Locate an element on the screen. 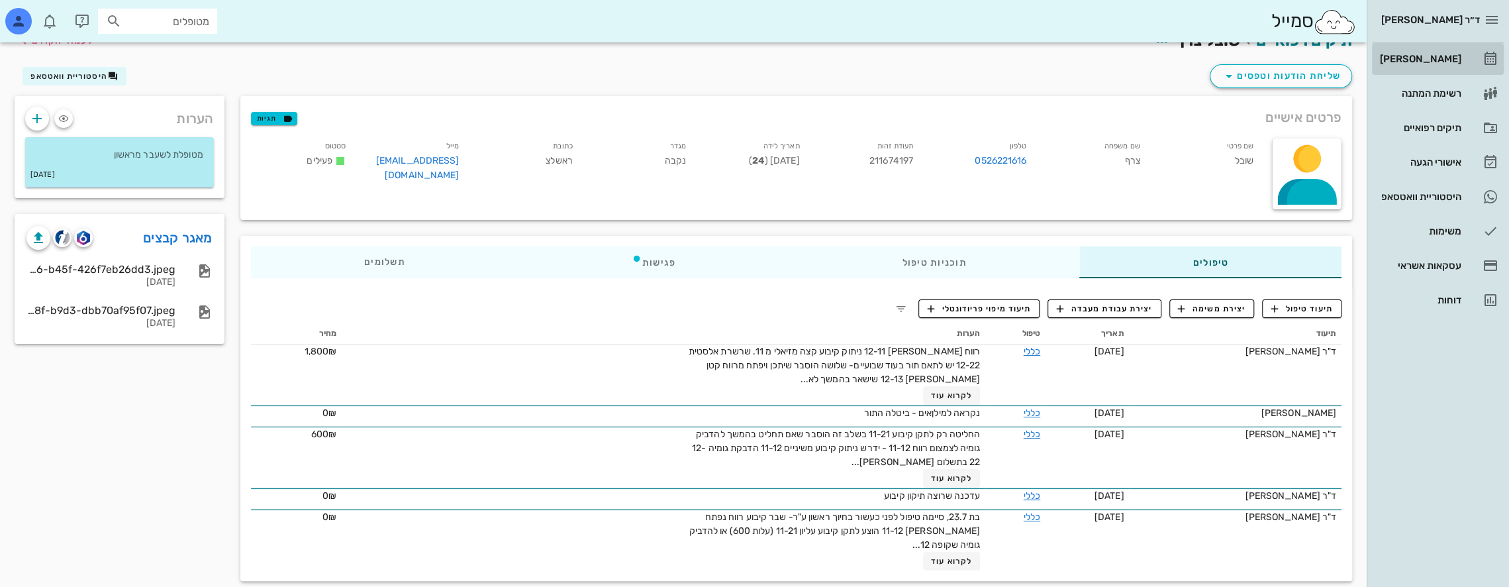 The height and width of the screenshot is (587, 1509). button: romexis logo is located at coordinates (83, 238).